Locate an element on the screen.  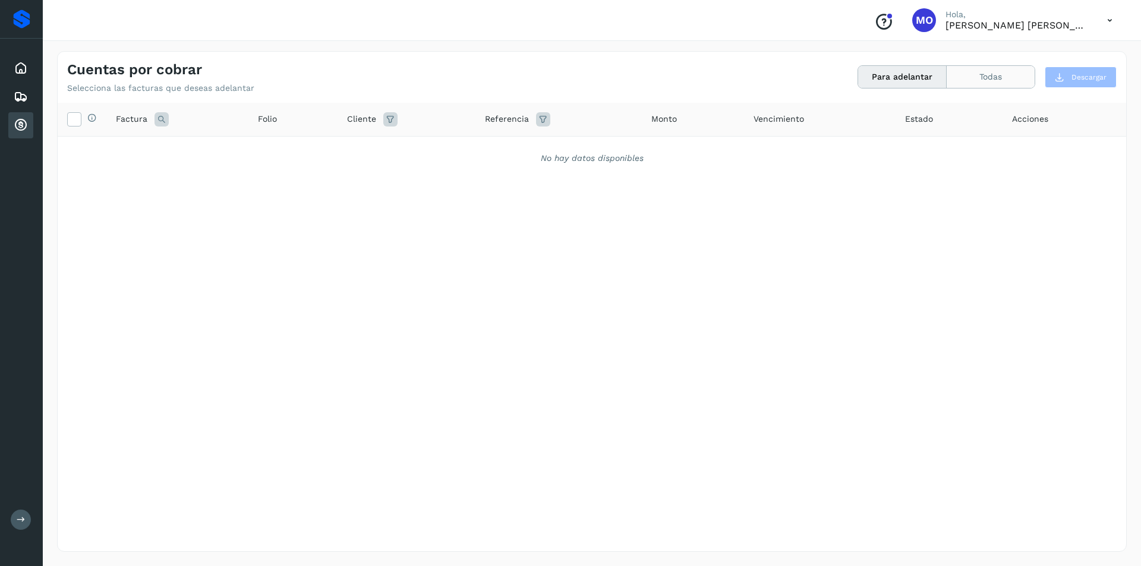
span: Cliente is located at coordinates (361, 119).